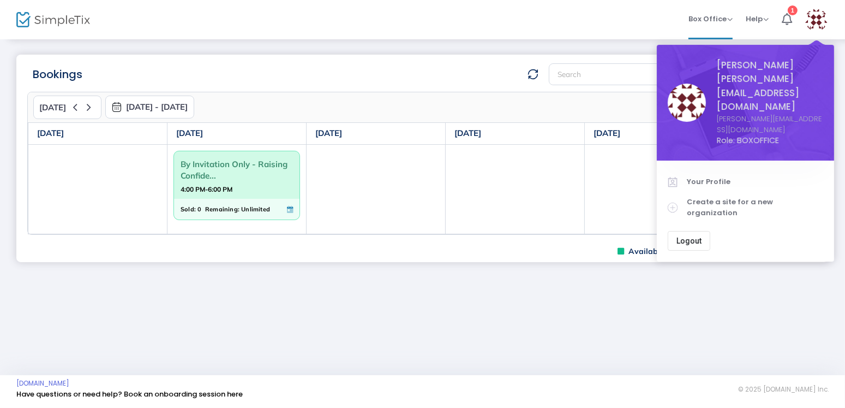  Describe the element at coordinates (237, 170) in the screenshot. I see `span: By Invitation Only - Raising Confide...` at that location.